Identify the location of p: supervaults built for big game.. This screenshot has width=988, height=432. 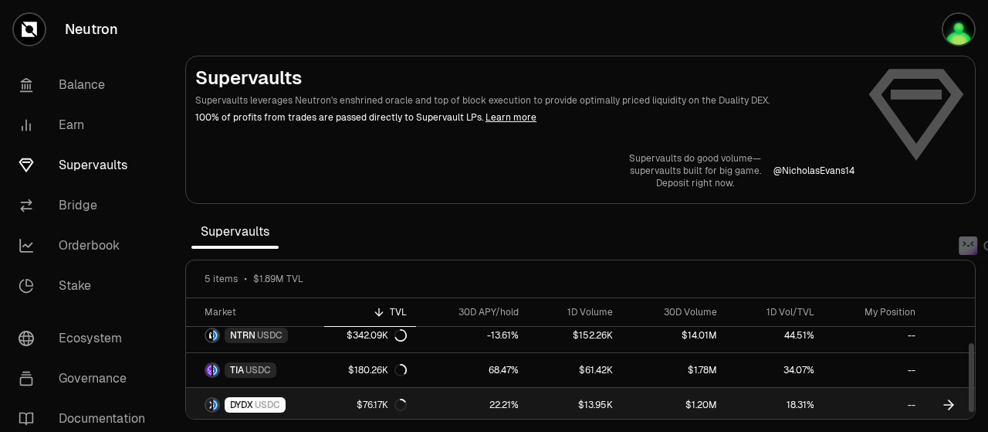
(695, 171).